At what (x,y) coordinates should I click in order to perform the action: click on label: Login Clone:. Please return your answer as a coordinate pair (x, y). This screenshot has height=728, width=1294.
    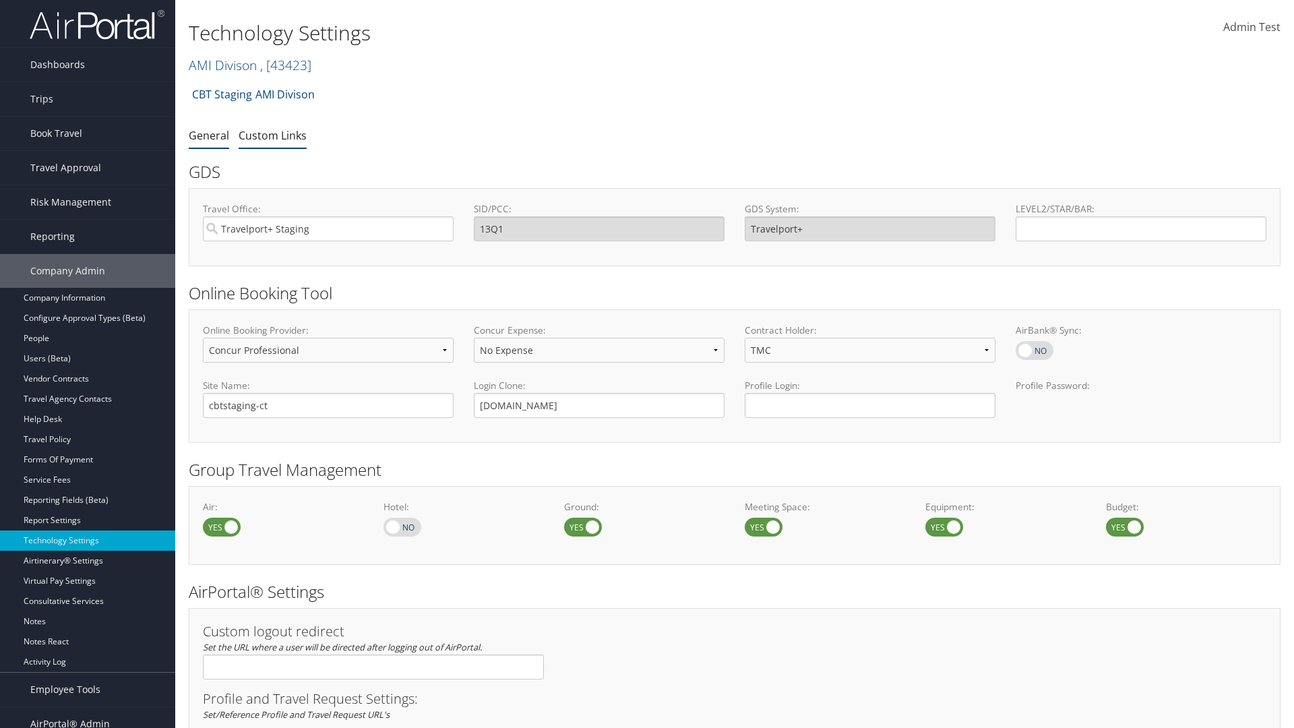
    Looking at the image, I should click on (599, 386).